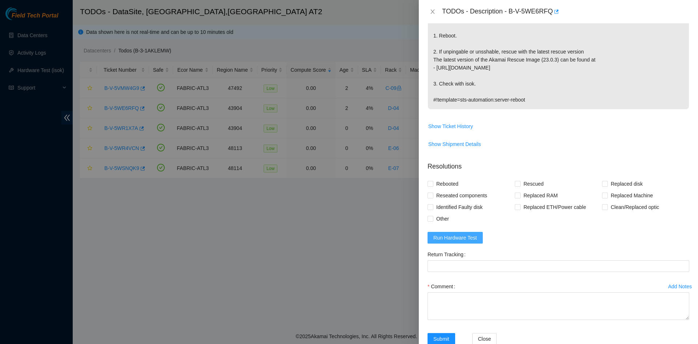 The width and height of the screenshot is (698, 344). I want to click on span: Clean/Replaced optic, so click(635, 207).